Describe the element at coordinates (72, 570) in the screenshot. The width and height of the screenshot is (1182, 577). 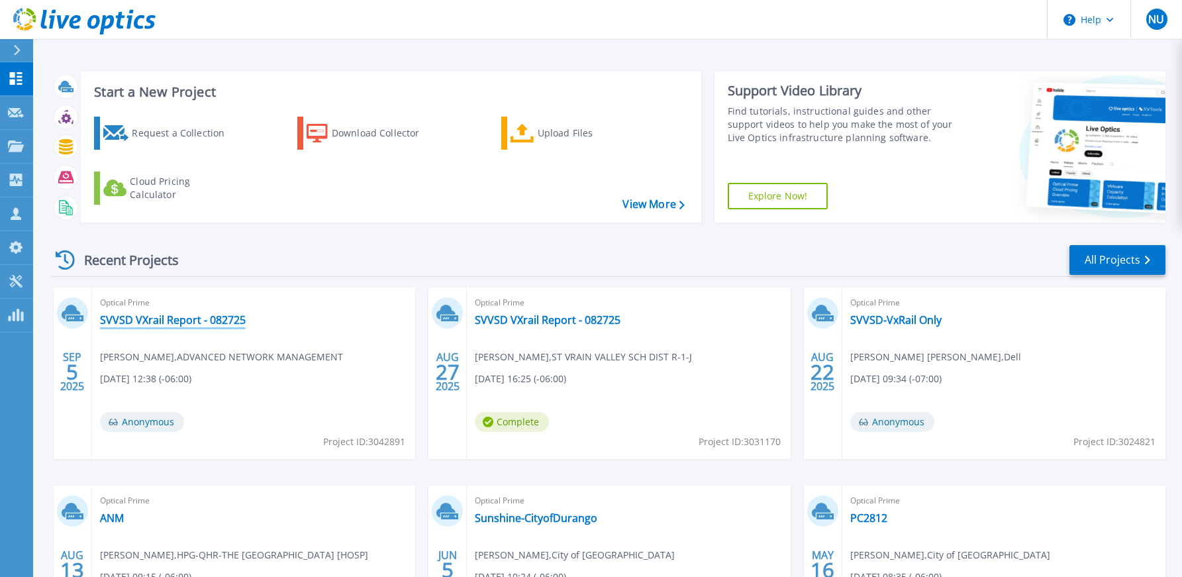
I see `span: 13` at that location.